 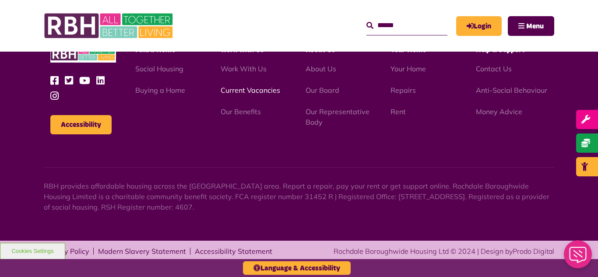 I want to click on a: Repairs, so click(x=403, y=90).